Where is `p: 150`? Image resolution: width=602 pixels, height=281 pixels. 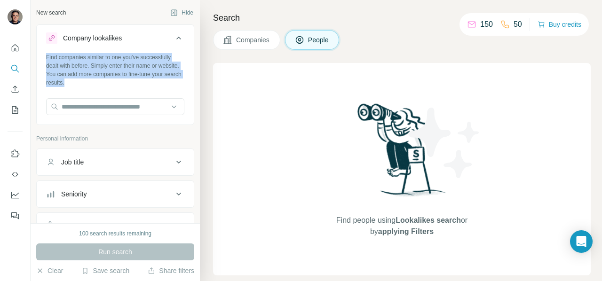 p: 150 is located at coordinates (486, 24).